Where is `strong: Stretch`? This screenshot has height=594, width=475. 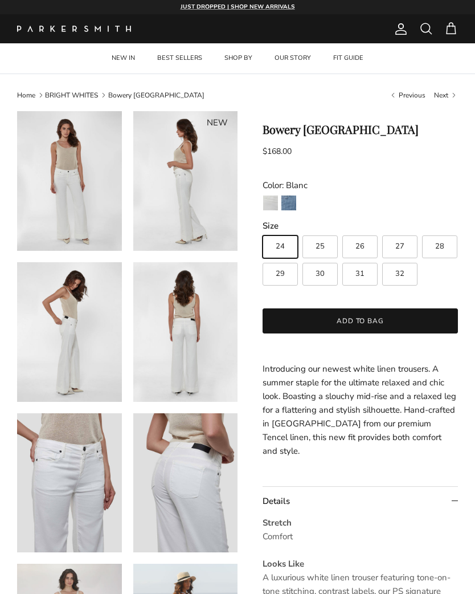
strong: Stretch is located at coordinates (277, 522).